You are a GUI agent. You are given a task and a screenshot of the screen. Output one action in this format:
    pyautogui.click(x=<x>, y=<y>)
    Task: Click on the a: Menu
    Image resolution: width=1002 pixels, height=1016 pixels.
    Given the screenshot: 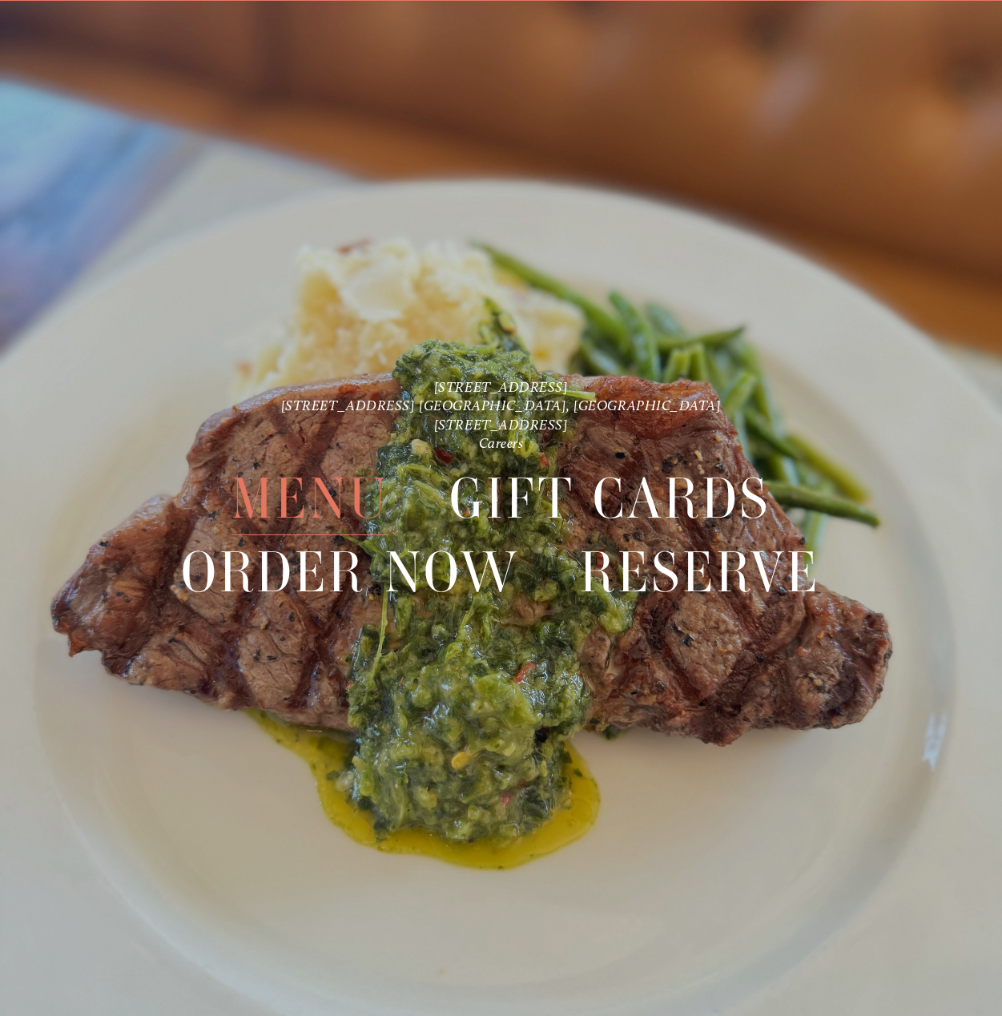 What is the action you would take?
    pyautogui.click(x=310, y=498)
    